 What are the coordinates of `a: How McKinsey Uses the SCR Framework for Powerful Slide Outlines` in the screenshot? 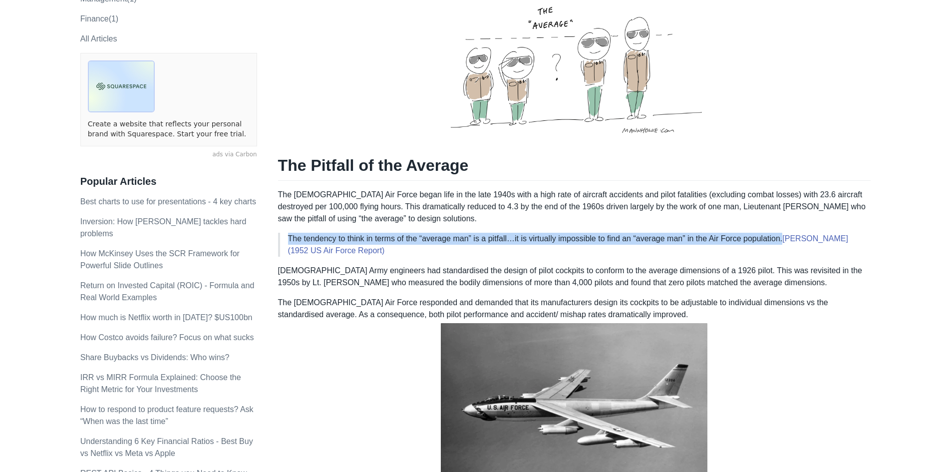 It's located at (160, 259).